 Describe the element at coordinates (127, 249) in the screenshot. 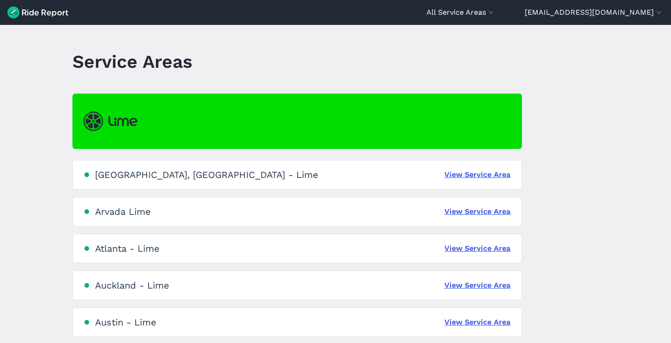

I see `div: Atlanta - Lime` at that location.